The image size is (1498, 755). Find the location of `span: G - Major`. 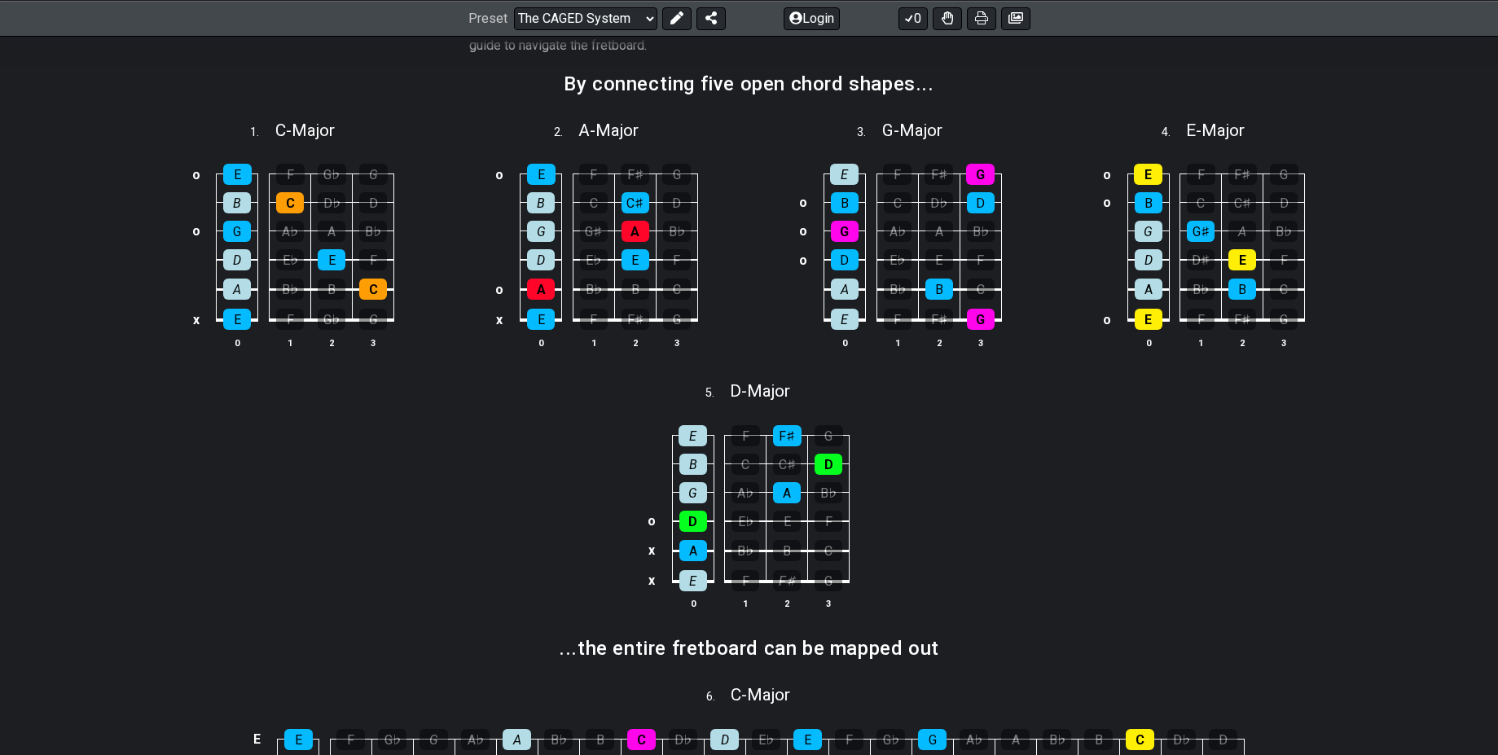

span: G - Major is located at coordinates (913, 130).